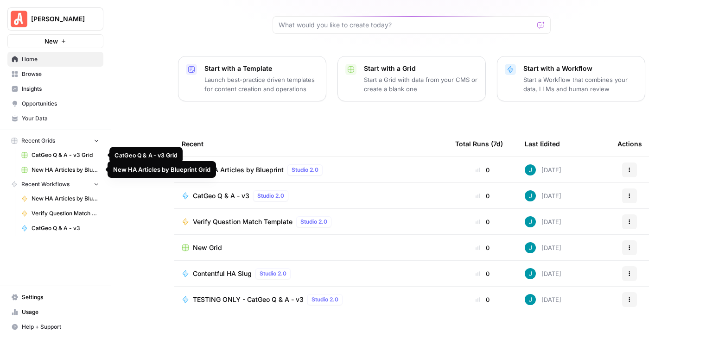  Describe the element at coordinates (51, 41) in the screenshot. I see `span: New` at that location.